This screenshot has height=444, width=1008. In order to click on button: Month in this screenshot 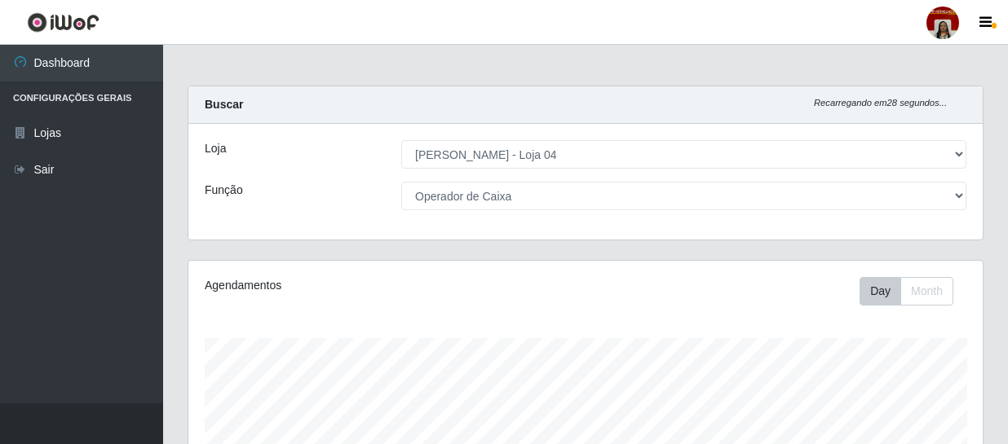, I will do `click(926, 291)`.